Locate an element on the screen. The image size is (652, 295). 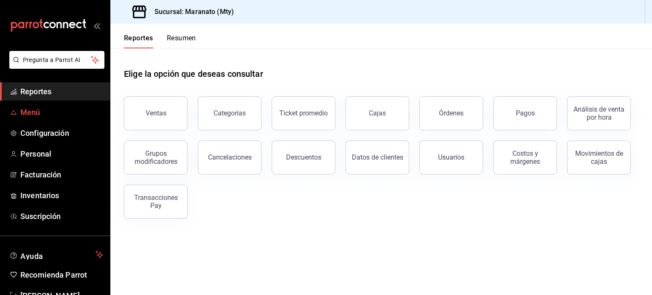
button: Movimientos de cajas is located at coordinates (599, 158).